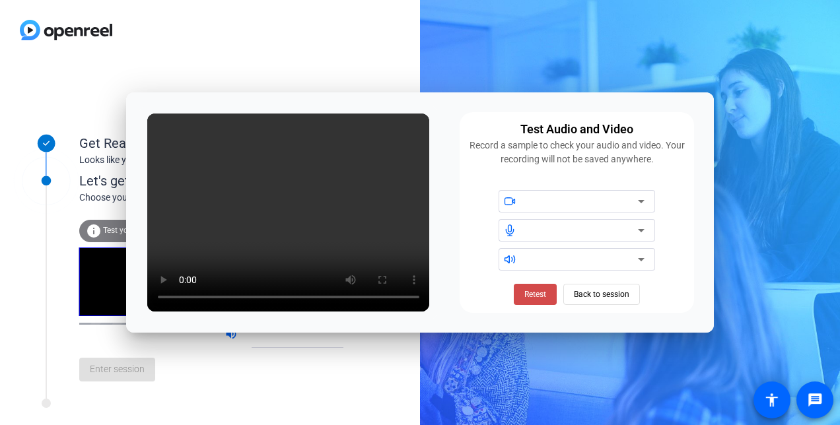 This screenshot has height=425, width=840. Describe the element at coordinates (225, 198) in the screenshot. I see `div: Choose your settings` at that location.